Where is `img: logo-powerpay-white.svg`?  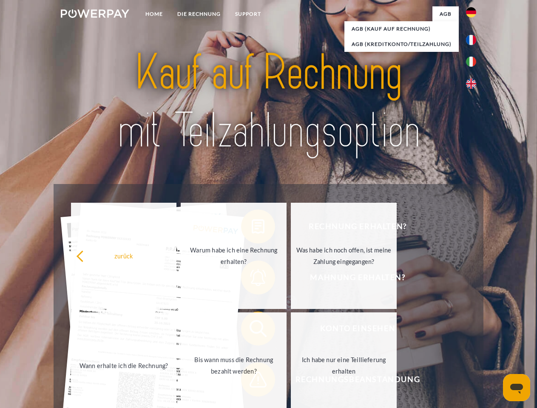
img: logo-powerpay-white.svg is located at coordinates (95, 14).